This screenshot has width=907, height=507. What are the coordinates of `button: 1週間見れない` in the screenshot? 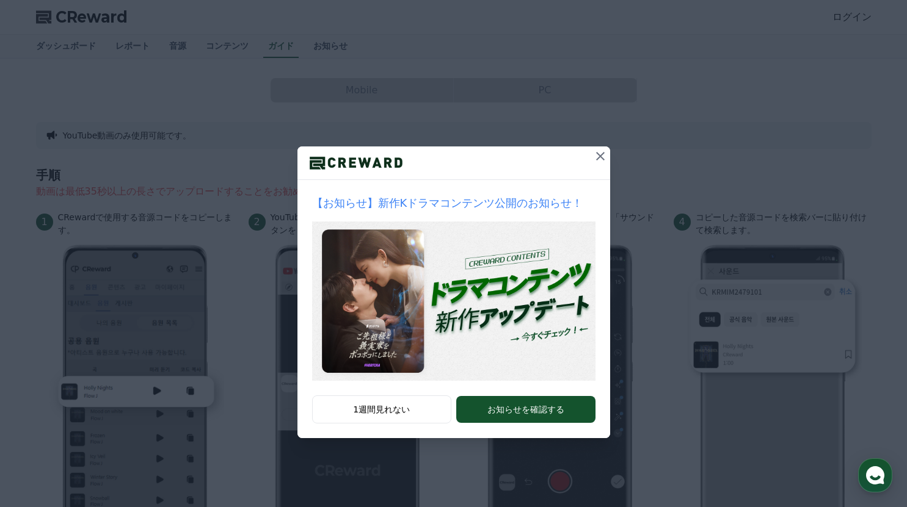 It's located at (382, 410).